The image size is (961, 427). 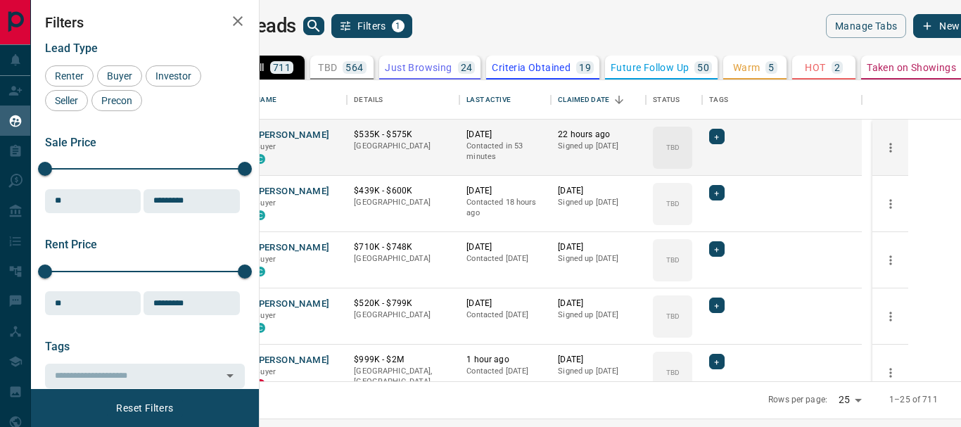 What do you see at coordinates (866, 26) in the screenshot?
I see `button: Manage Tabs` at bounding box center [866, 26].